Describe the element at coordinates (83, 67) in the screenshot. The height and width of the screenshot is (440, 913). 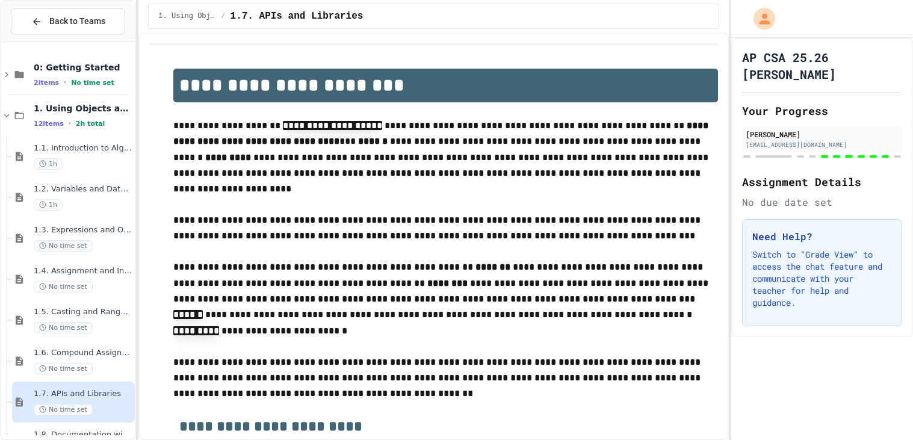
I see `span: 0: Getting Started` at that location.